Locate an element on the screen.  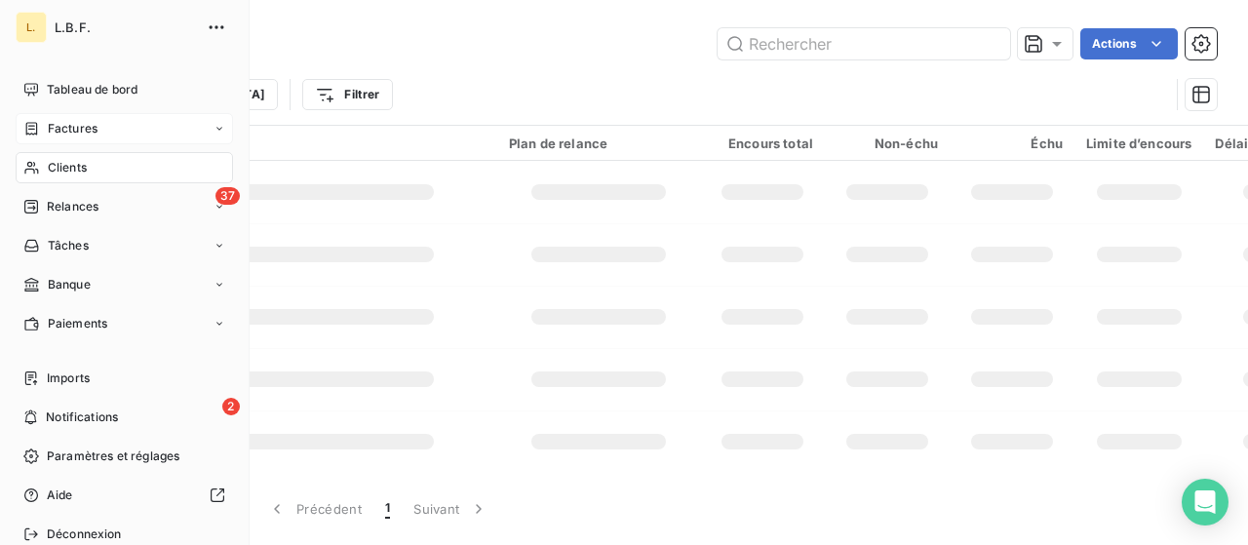
span: Tableau de bord is located at coordinates (92, 90).